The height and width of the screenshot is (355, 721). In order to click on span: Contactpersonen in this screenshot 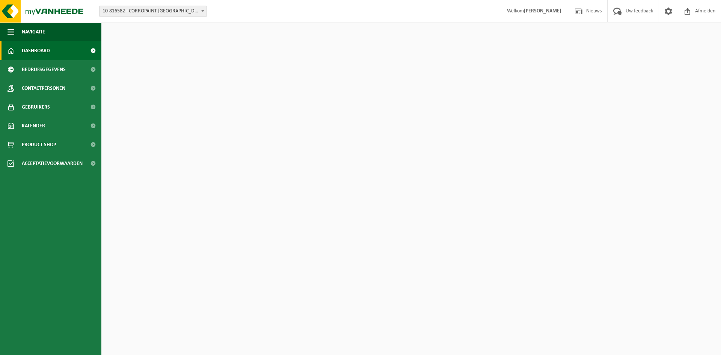, I will do `click(44, 88)`.